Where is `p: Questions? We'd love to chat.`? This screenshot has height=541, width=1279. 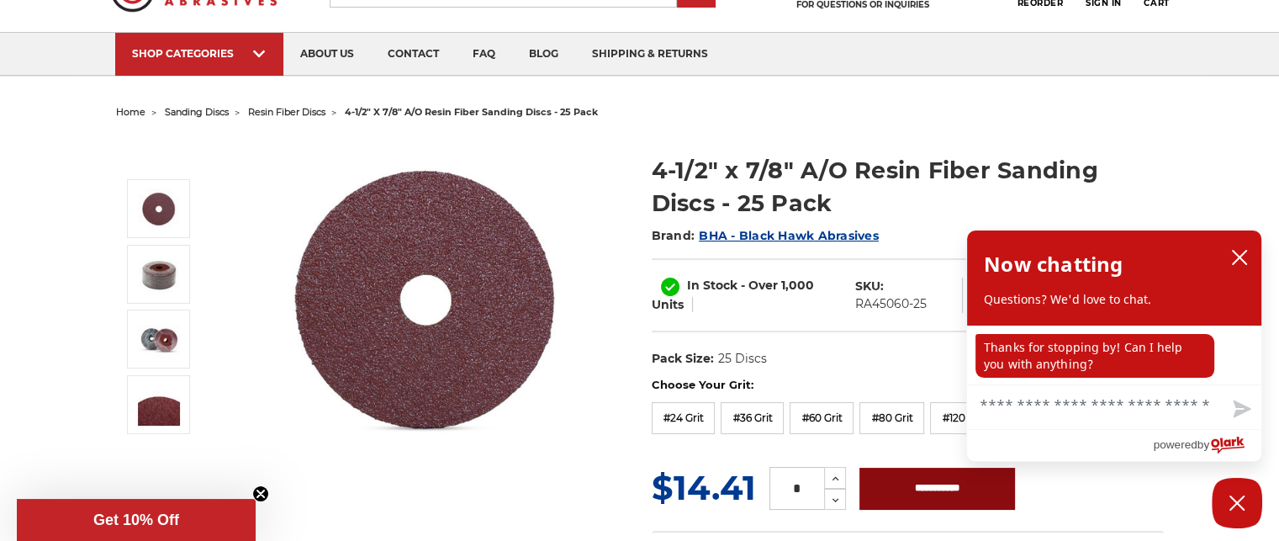 p: Questions? We'd love to chat. is located at coordinates (1114, 299).